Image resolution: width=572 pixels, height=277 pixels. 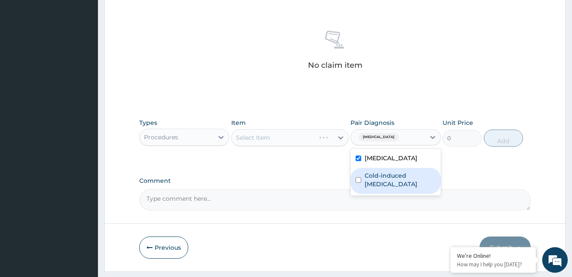 I want to click on label: Unit Price, so click(x=457, y=123).